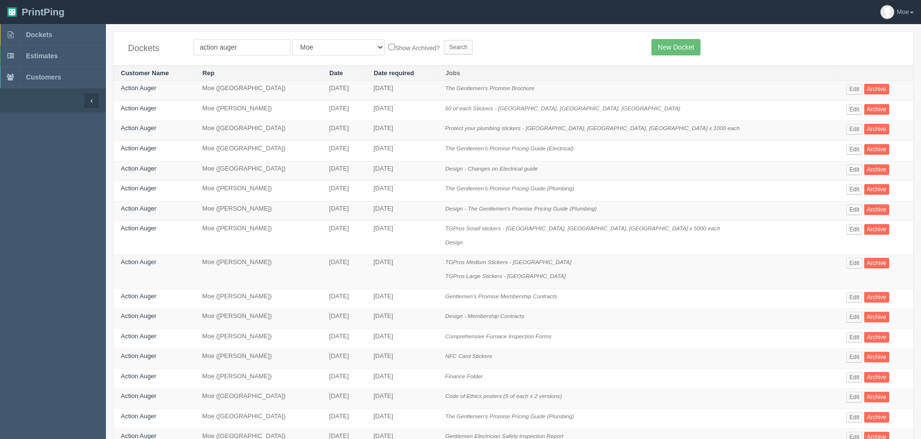 The width and height of the screenshot is (921, 439). What do you see at coordinates (501, 296) in the screenshot?
I see `i: Gentlemen's Promise Membership Contracts` at bounding box center [501, 296].